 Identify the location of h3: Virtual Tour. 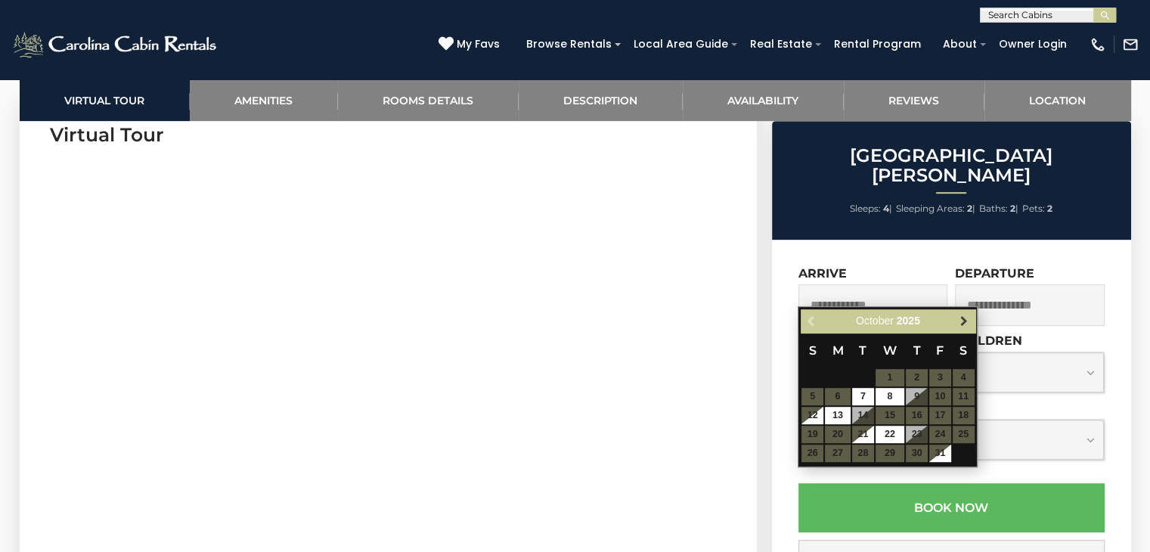
(388, 135).